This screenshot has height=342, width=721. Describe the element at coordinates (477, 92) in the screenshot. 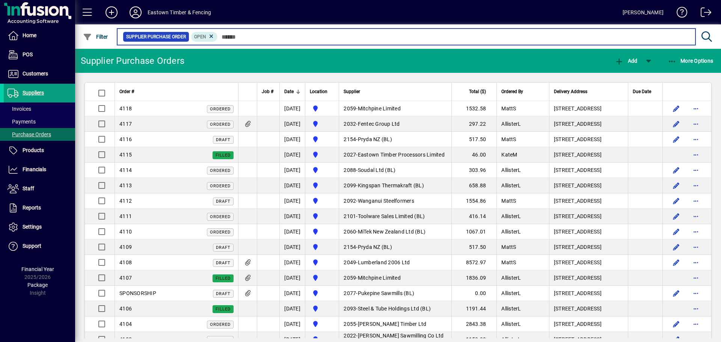

I see `span: Total ($)` at that location.